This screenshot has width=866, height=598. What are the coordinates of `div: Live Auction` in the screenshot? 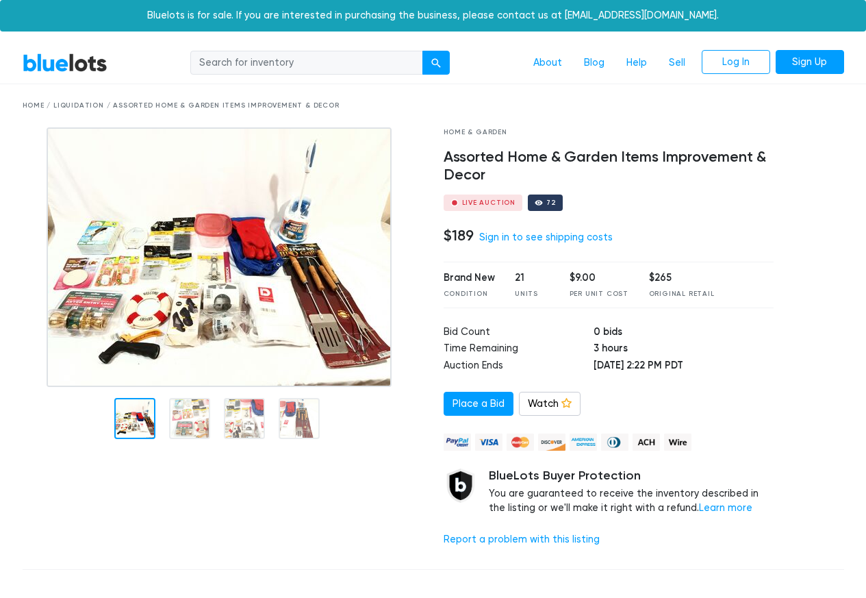 It's located at (489, 203).